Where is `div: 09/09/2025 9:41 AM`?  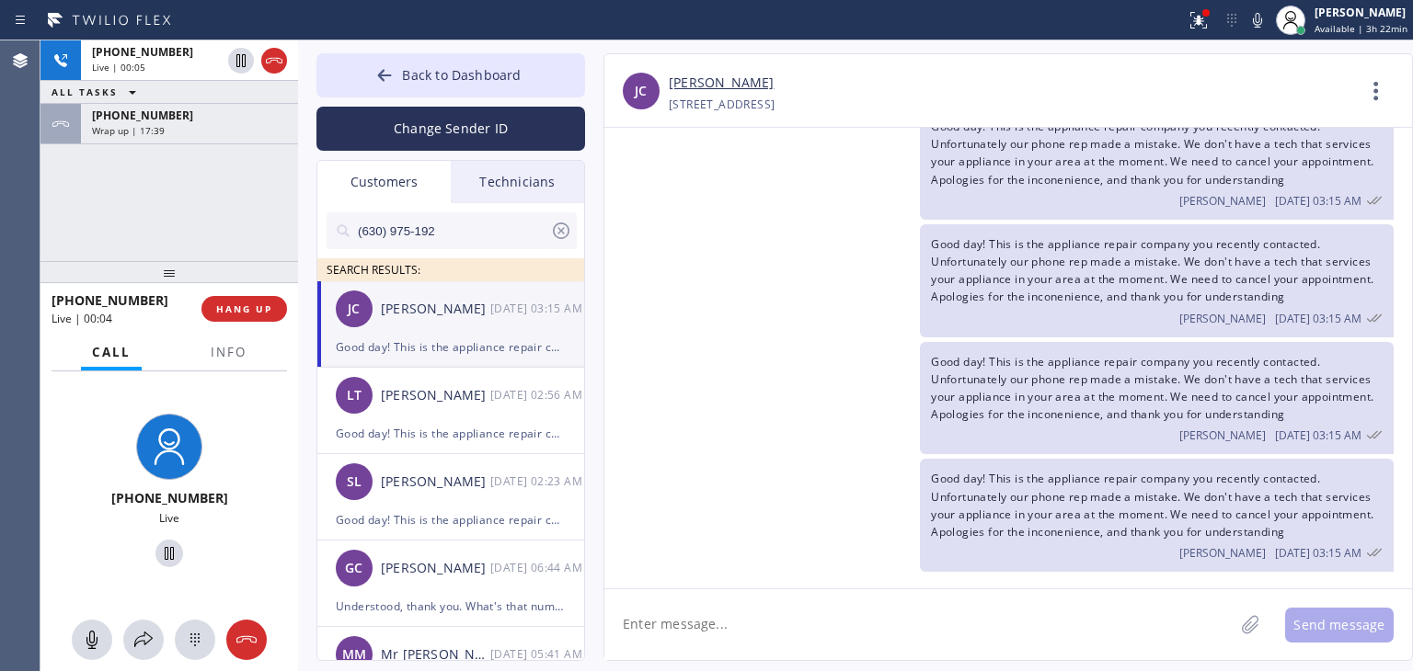 div: 09/09/2025 9:41 AM is located at coordinates (538, 654).